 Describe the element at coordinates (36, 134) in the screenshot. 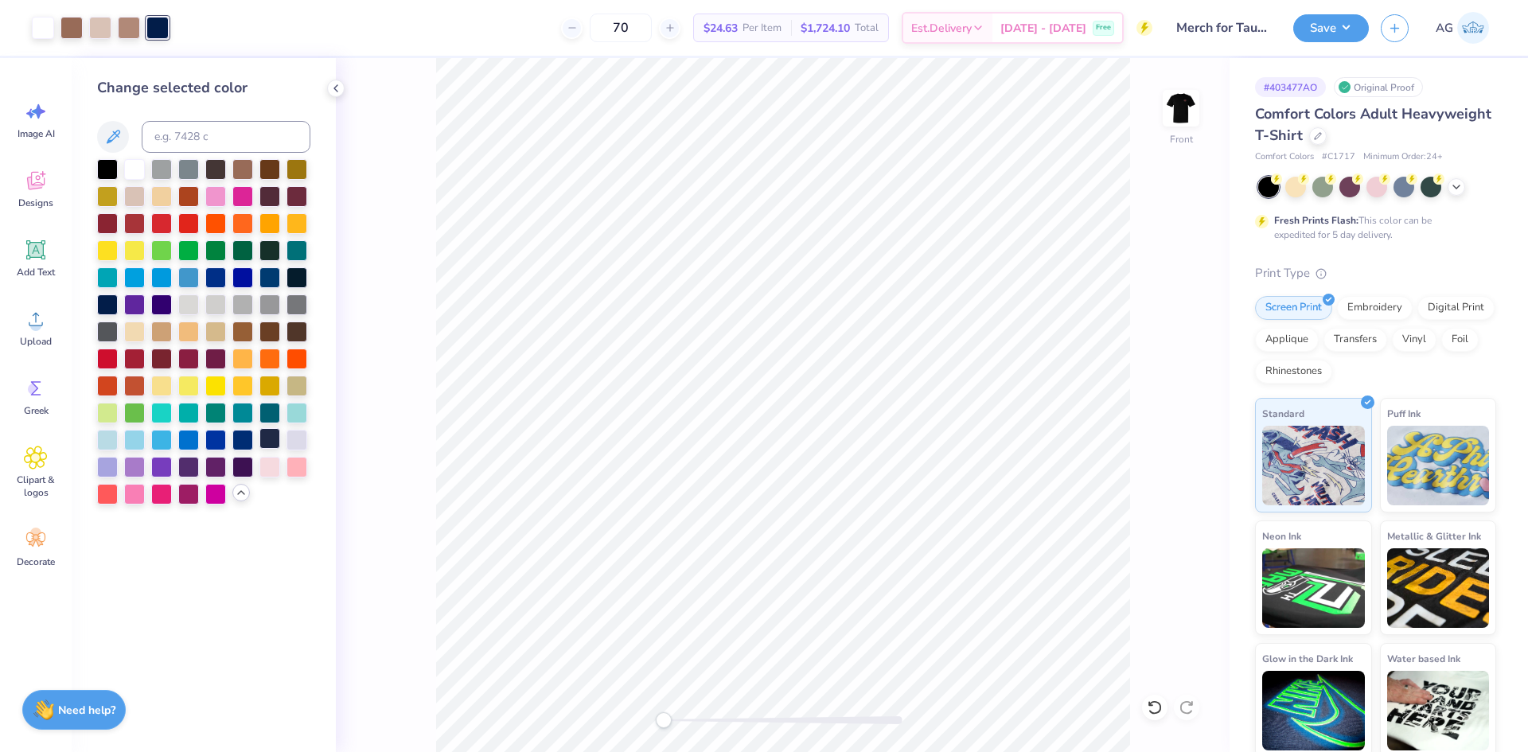

I see `span: Image AI` at that location.